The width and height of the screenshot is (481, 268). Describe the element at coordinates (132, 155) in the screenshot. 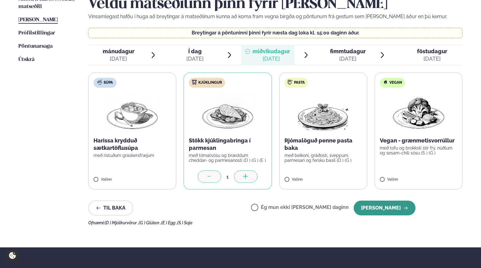

I see `p: með ristuðum graskersfræjum` at that location.